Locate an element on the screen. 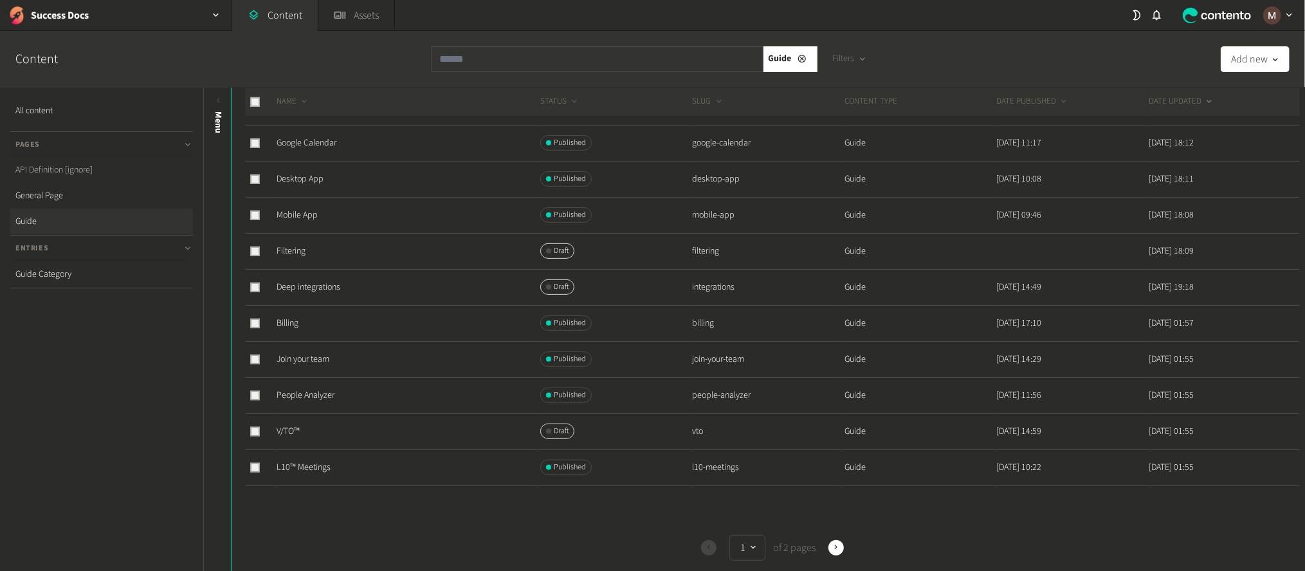  a: Guide Category is located at coordinates (102, 274).